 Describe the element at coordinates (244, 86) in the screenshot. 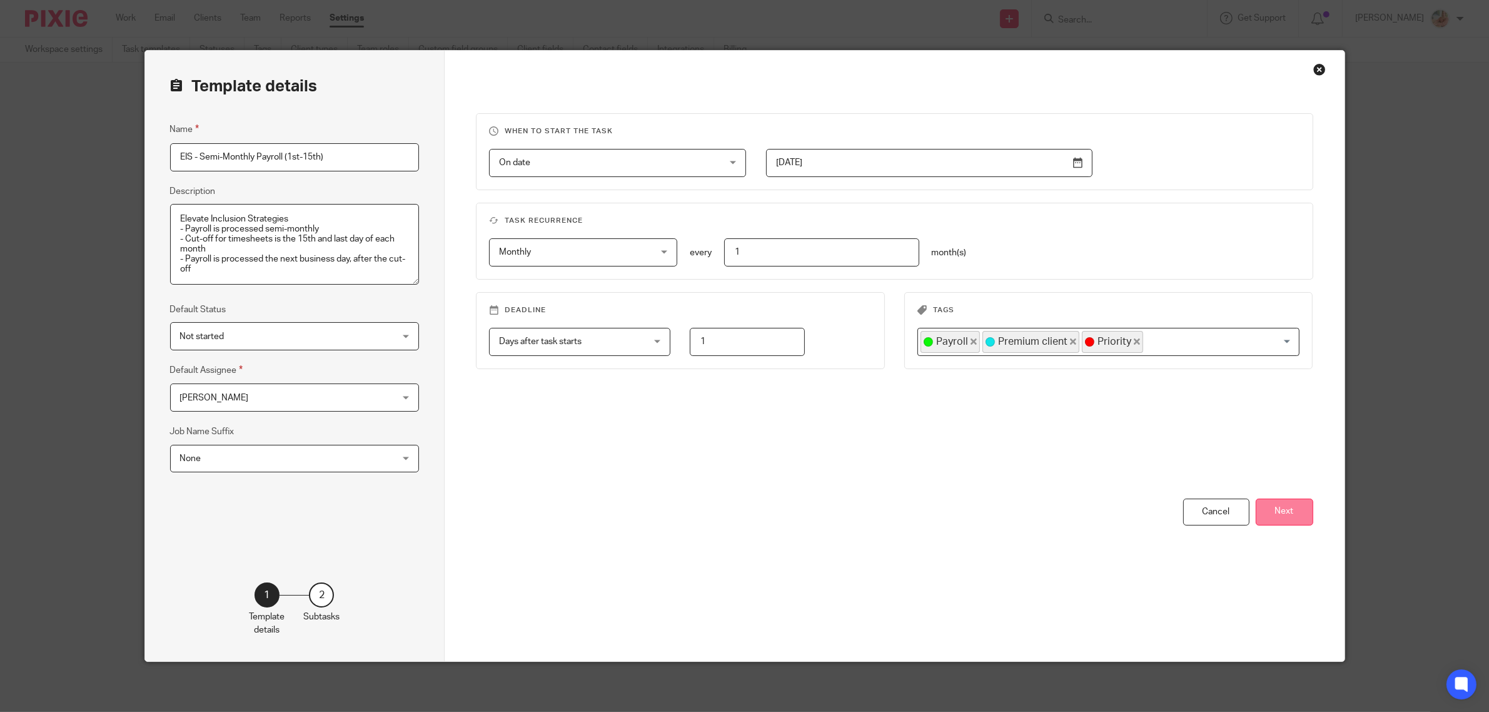

I see `h2: Template details` at that location.